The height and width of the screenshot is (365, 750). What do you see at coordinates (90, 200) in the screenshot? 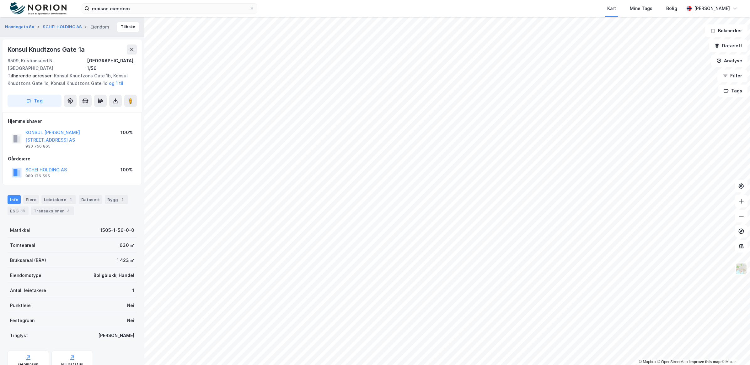
I see `div: Datasett` at bounding box center [90, 200].